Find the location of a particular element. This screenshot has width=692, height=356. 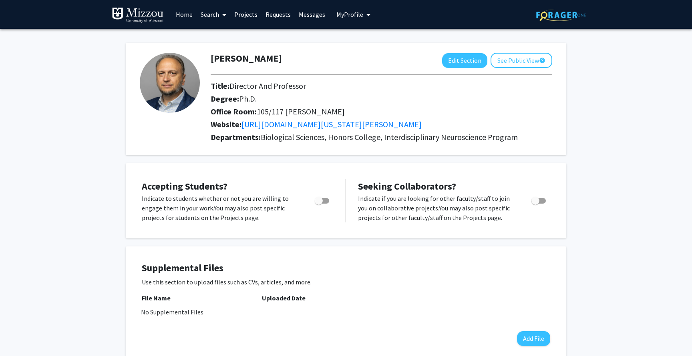

button: Edit Section is located at coordinates (464, 60).